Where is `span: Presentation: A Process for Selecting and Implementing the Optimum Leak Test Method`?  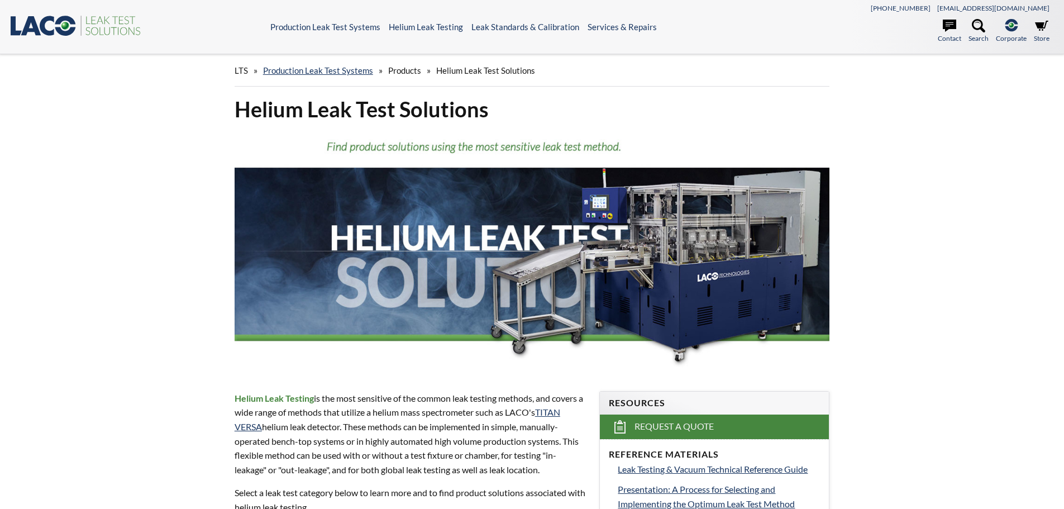
span: Presentation: A Process for Selecting and Implementing the Optimum Leak Test Method is located at coordinates (706, 496).